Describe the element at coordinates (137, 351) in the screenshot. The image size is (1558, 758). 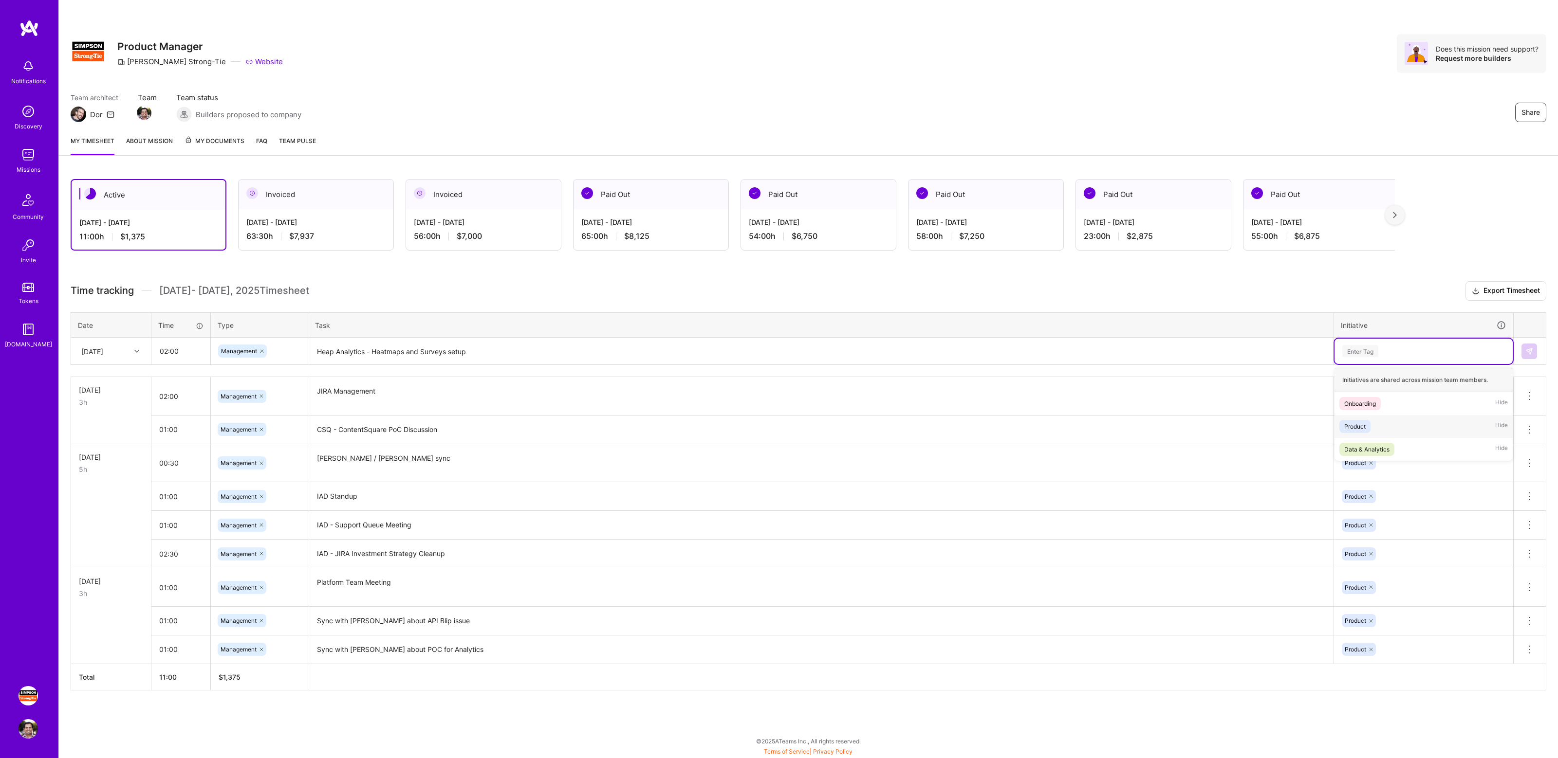
I see `i: icon Chevron` at that location.